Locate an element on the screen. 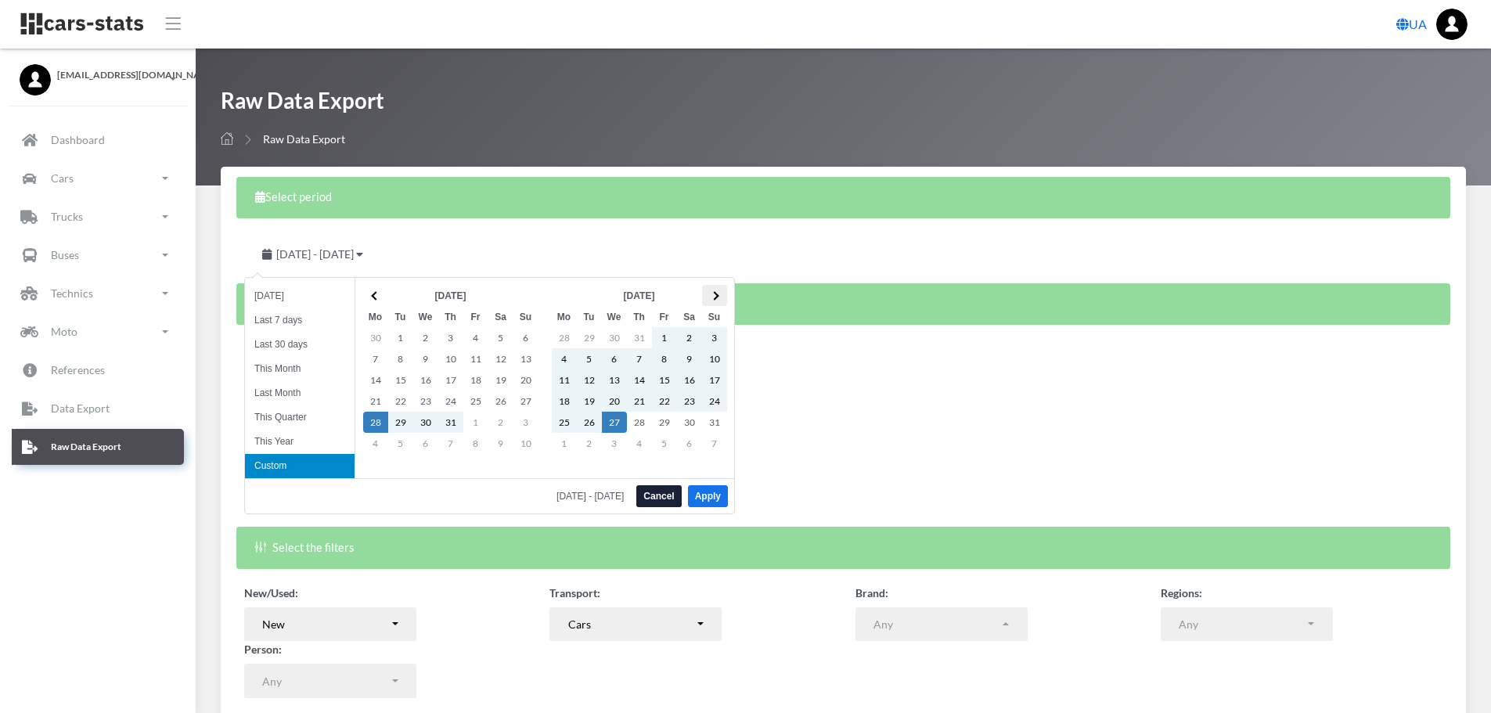 The image size is (1491, 713). td: 20 is located at coordinates (614, 401).